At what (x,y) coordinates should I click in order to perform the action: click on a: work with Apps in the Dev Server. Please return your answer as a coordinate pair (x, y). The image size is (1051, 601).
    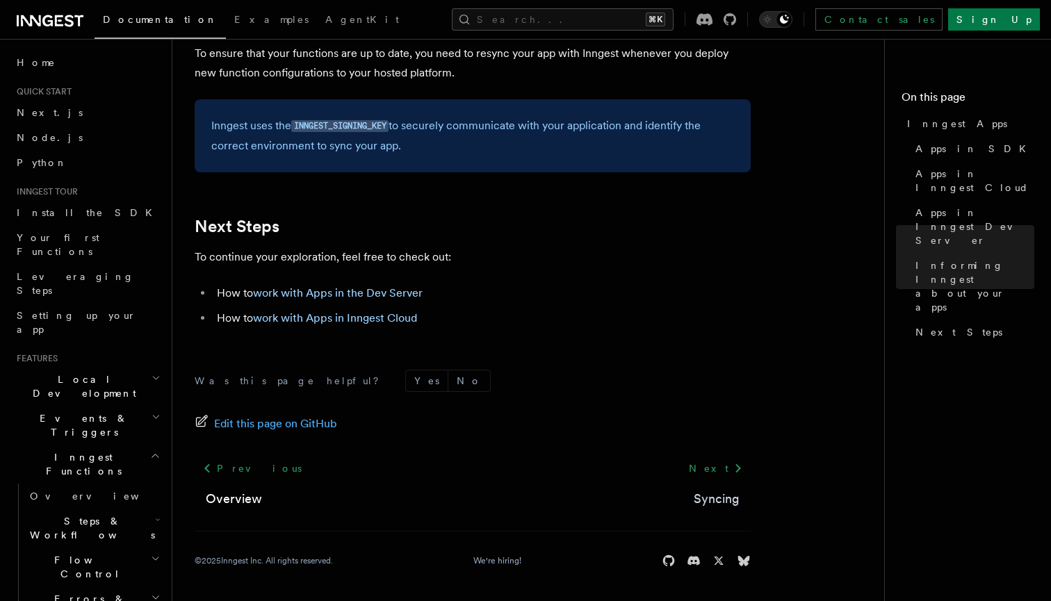
    Looking at the image, I should click on (338, 293).